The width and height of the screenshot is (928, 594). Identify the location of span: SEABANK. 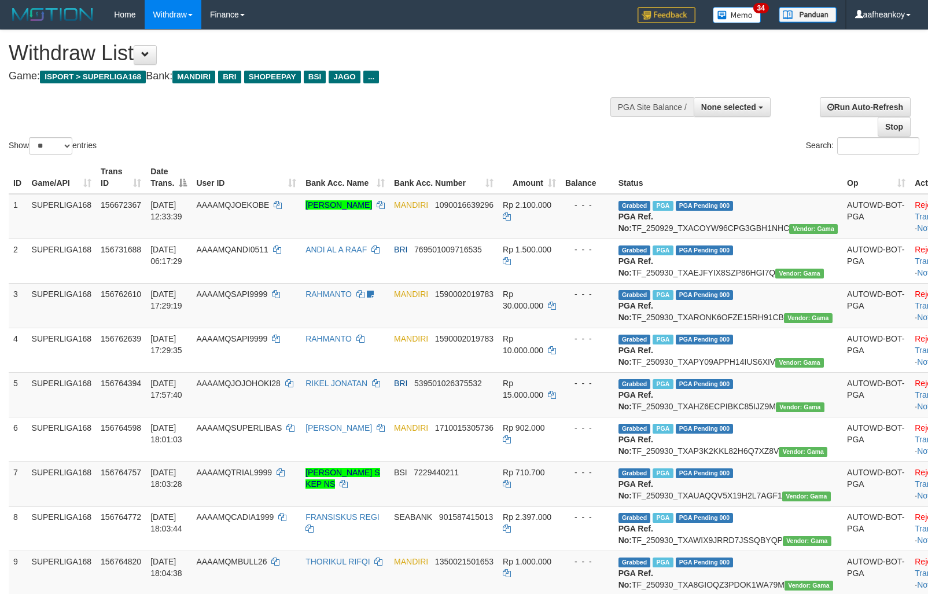
(413, 517).